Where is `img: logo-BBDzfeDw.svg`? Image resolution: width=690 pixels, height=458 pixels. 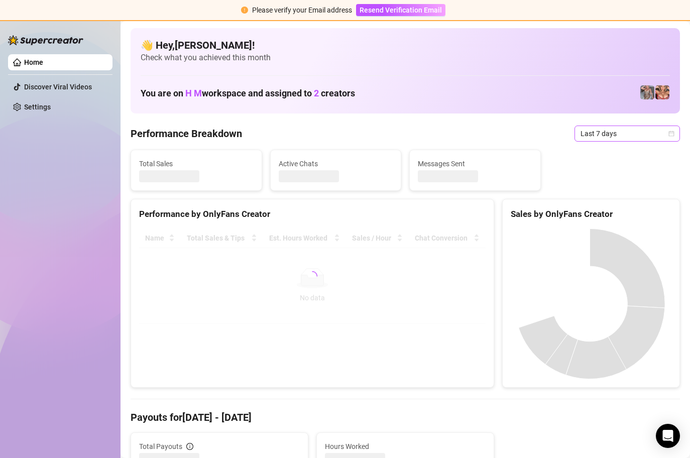
img: logo-BBDzfeDw.svg is located at coordinates (46, 40).